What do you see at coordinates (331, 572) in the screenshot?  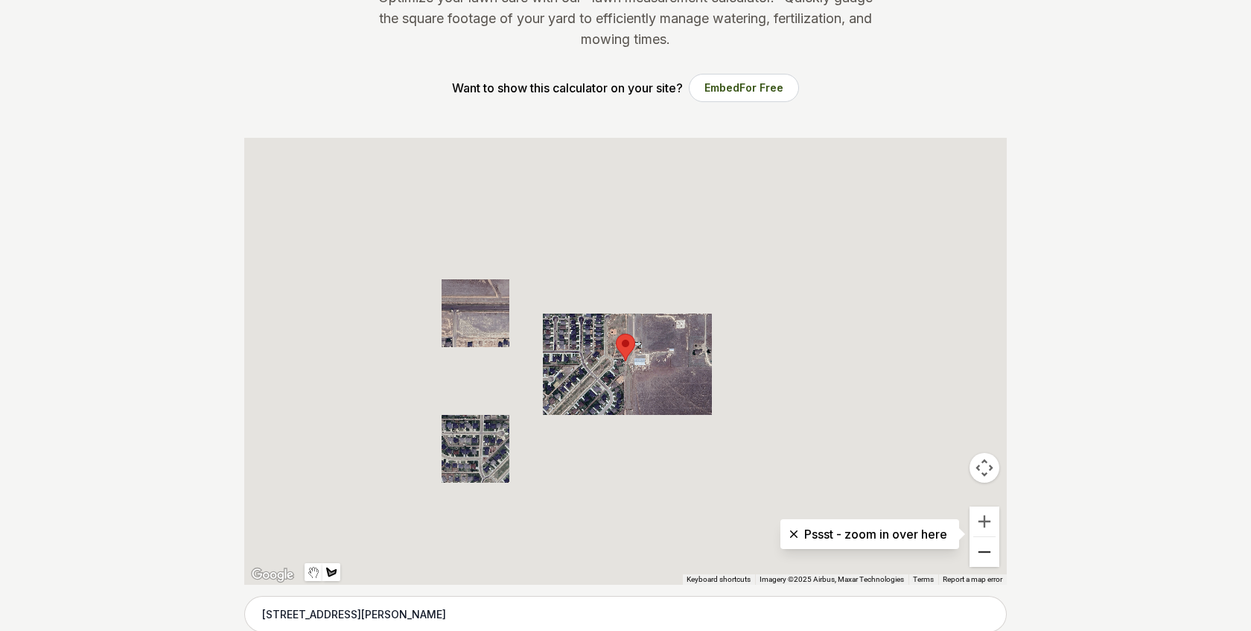 I see `button: Draw a shape` at bounding box center [331, 572].